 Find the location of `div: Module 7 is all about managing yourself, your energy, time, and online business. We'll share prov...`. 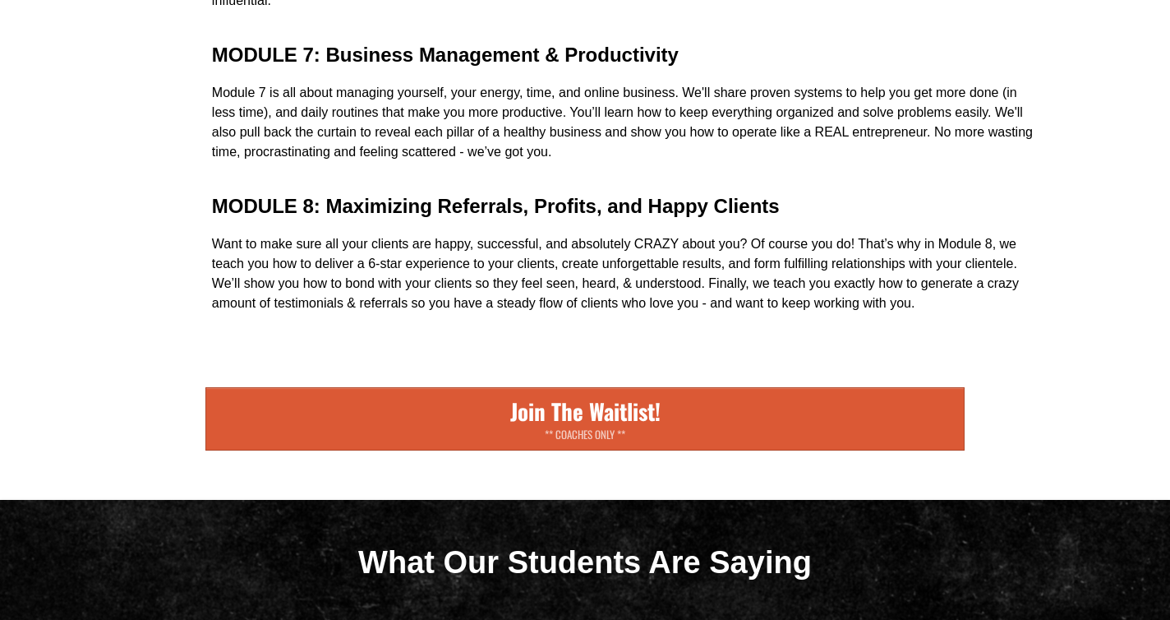

div: Module 7 is all about managing yourself, your energy, time, and online business. We'll share prov... is located at coordinates (624, 122).